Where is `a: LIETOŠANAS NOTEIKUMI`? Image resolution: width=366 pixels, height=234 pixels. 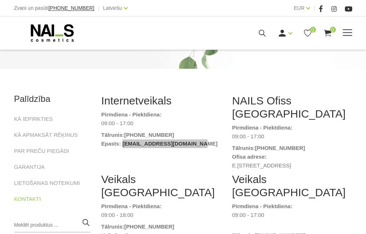 a: LIETOŠANAS NOTEIKUMI is located at coordinates (47, 183).